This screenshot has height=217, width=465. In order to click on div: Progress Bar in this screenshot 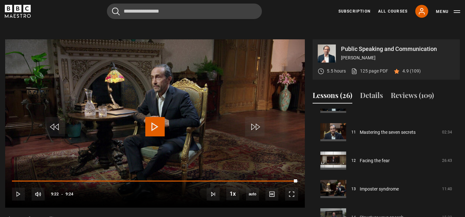, I will do `click(155, 181)`.